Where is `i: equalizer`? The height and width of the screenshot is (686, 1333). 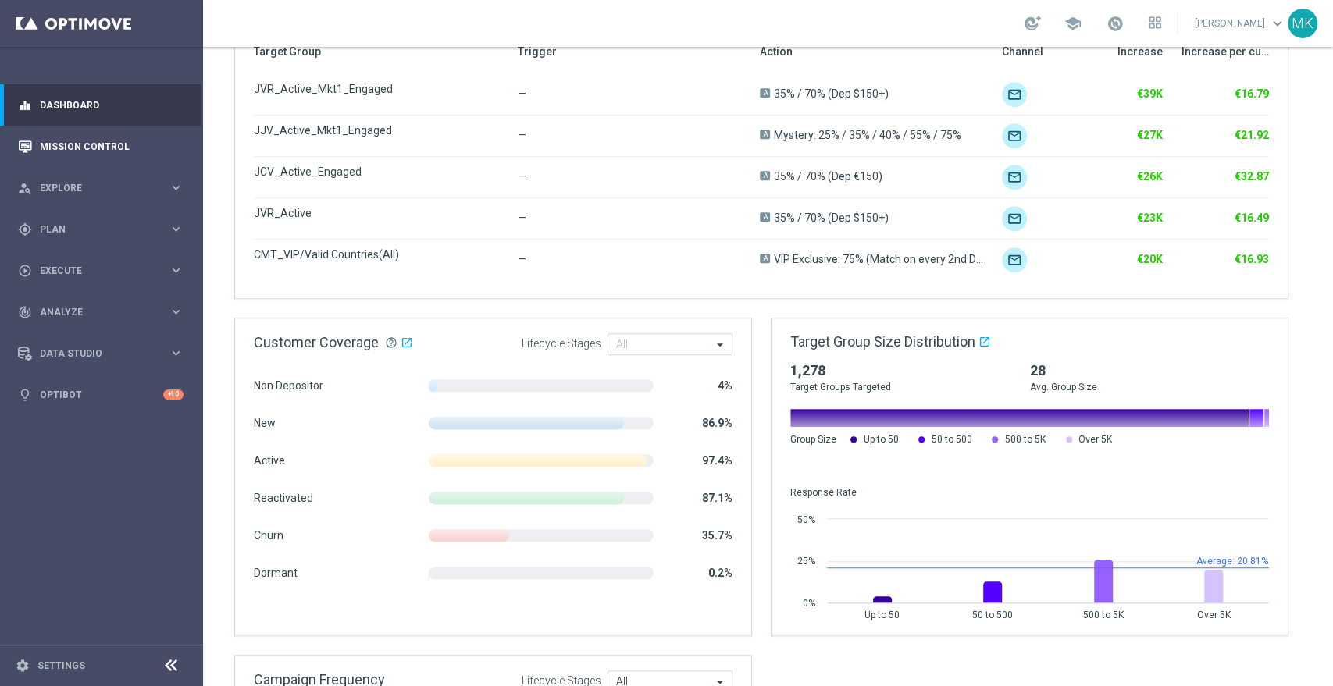 i: equalizer is located at coordinates (25, 105).